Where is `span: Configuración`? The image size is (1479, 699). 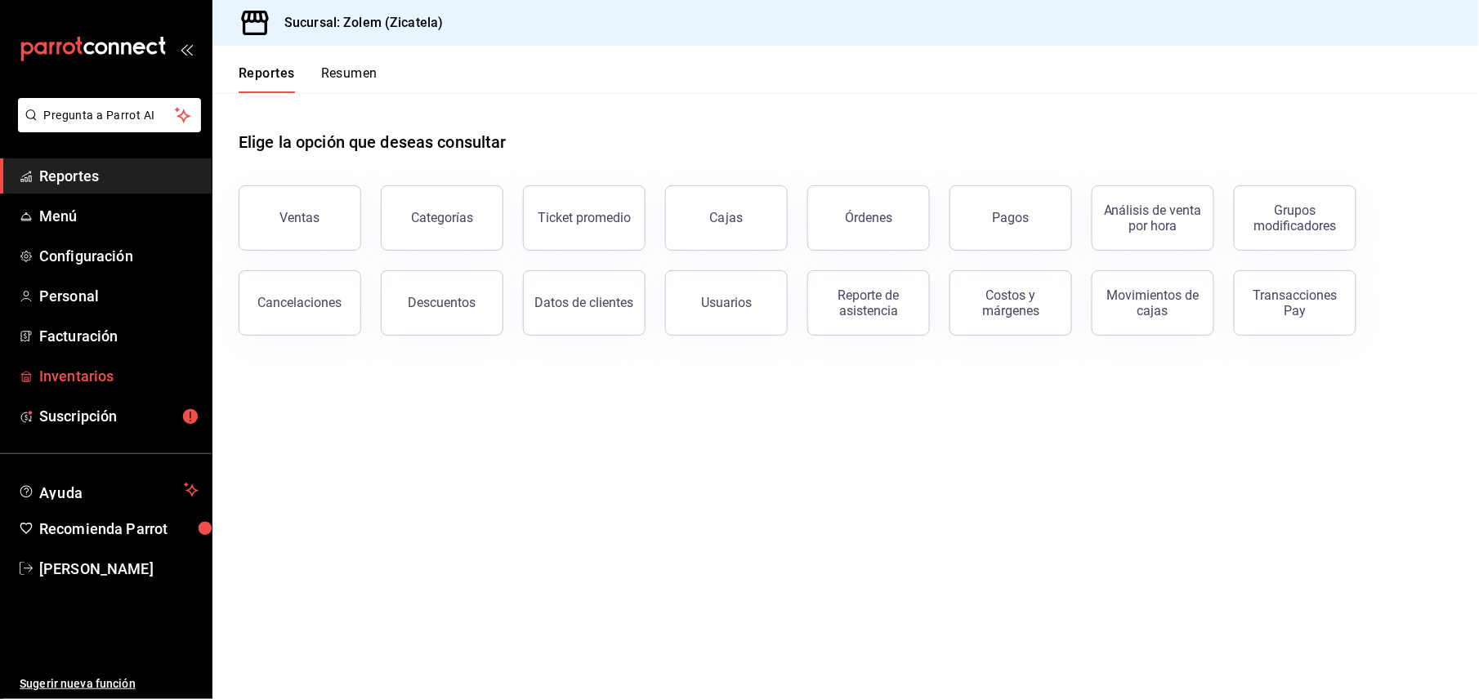 span: Configuración is located at coordinates (118, 256).